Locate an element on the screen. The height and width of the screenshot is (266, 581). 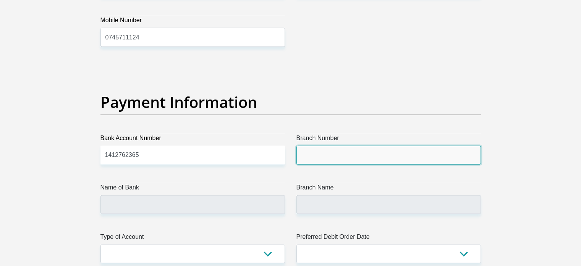
label: Mobile Number is located at coordinates (193, 22).